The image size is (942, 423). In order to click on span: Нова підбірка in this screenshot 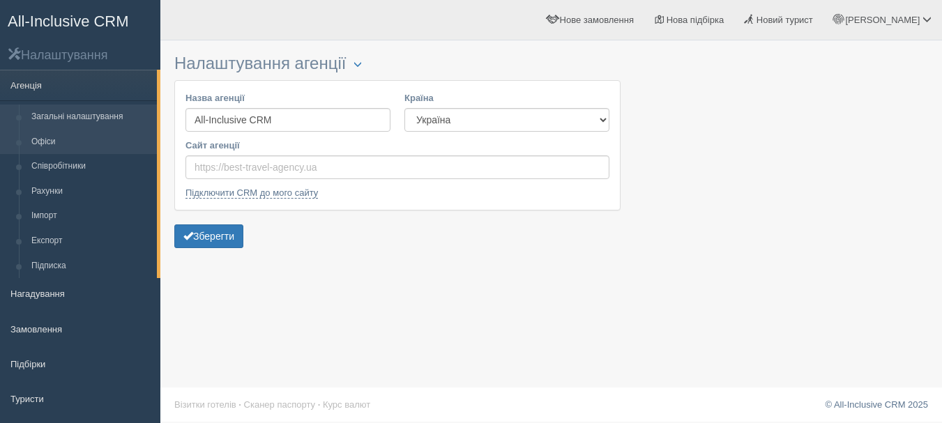, I will do `click(696, 20)`.